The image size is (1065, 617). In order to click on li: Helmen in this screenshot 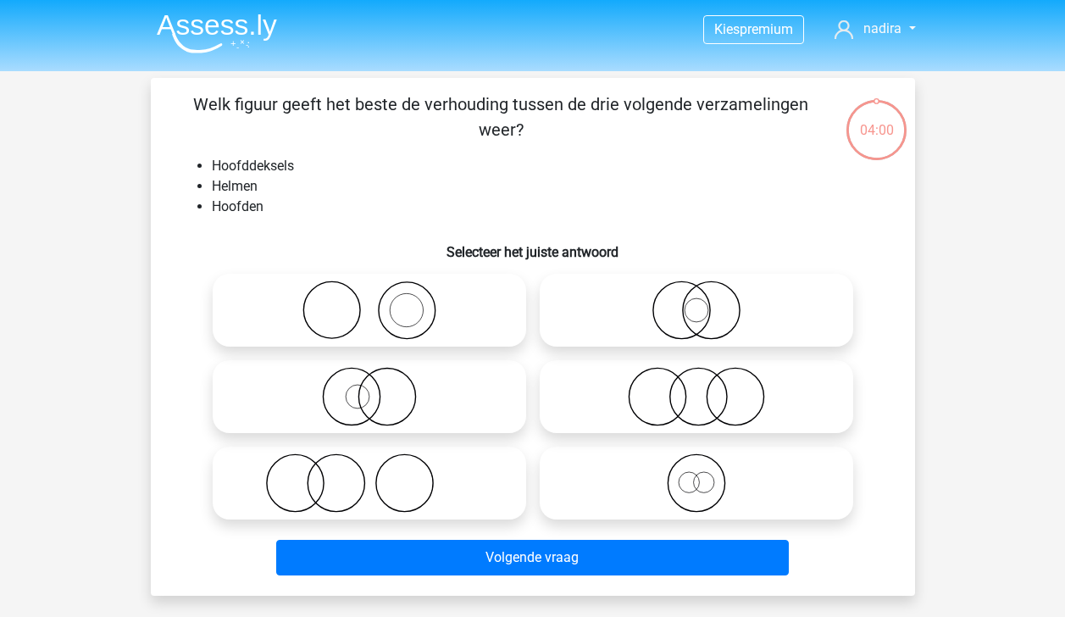, I will do `click(550, 186)`.